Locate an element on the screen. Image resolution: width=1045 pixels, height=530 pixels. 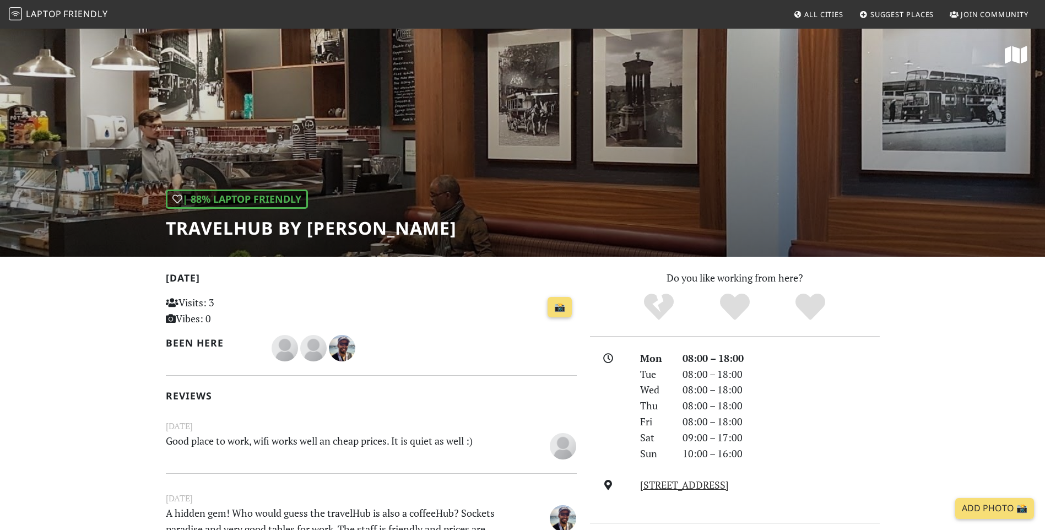
h2: Been here is located at coordinates (212, 343).